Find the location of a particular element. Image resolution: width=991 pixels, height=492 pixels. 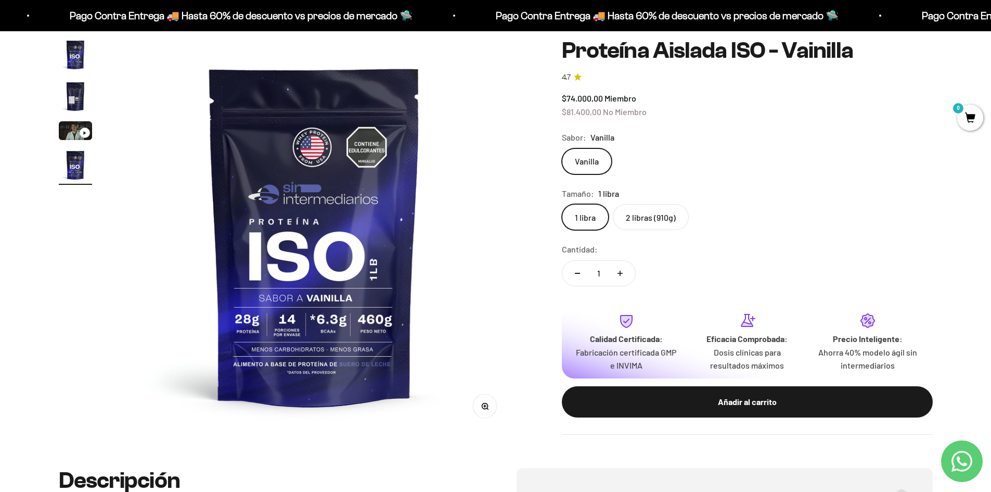

span: 1 libra is located at coordinates (609, 194).